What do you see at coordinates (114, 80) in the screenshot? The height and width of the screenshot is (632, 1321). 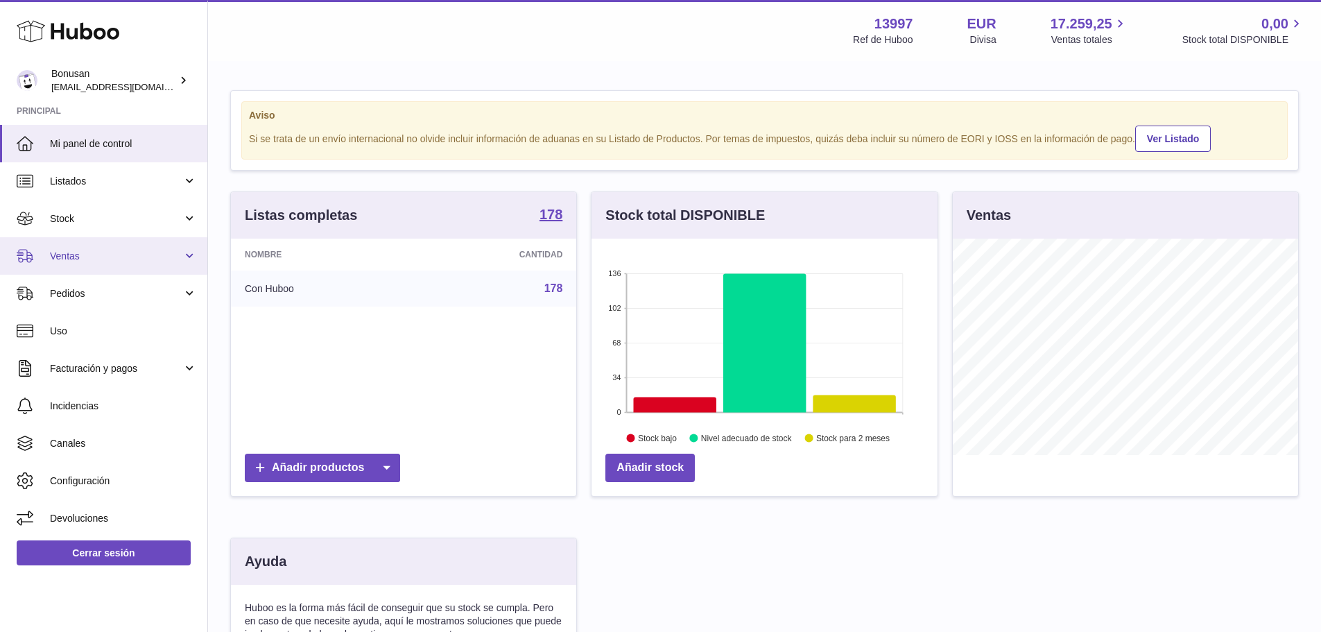 I see `div: Bonusan` at bounding box center [114, 80].